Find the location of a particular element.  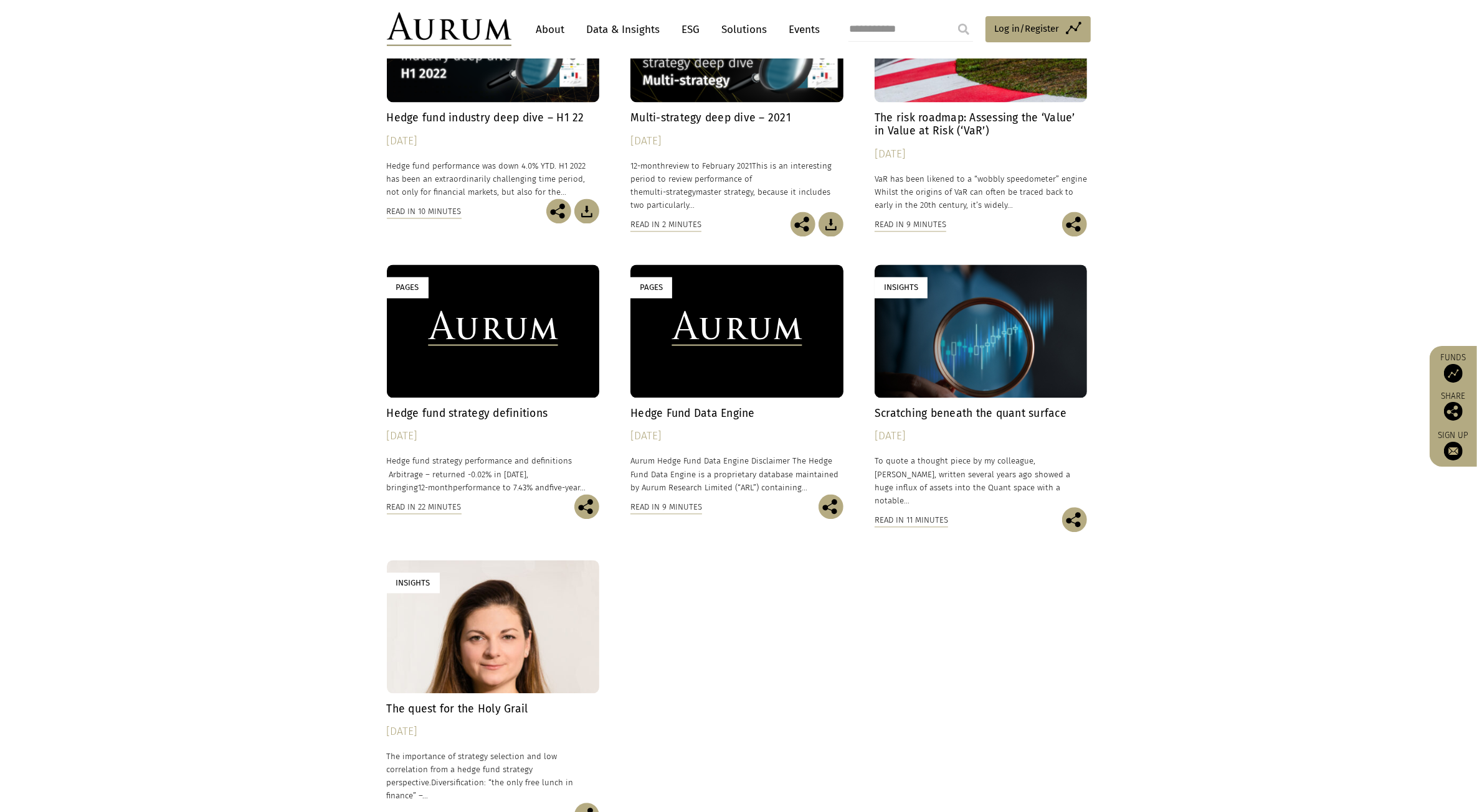

p: Hedge fund performance was down 4.0% YTD. H1 2022 has been an extraordinarily challenging time pe... is located at coordinates (493, 179).